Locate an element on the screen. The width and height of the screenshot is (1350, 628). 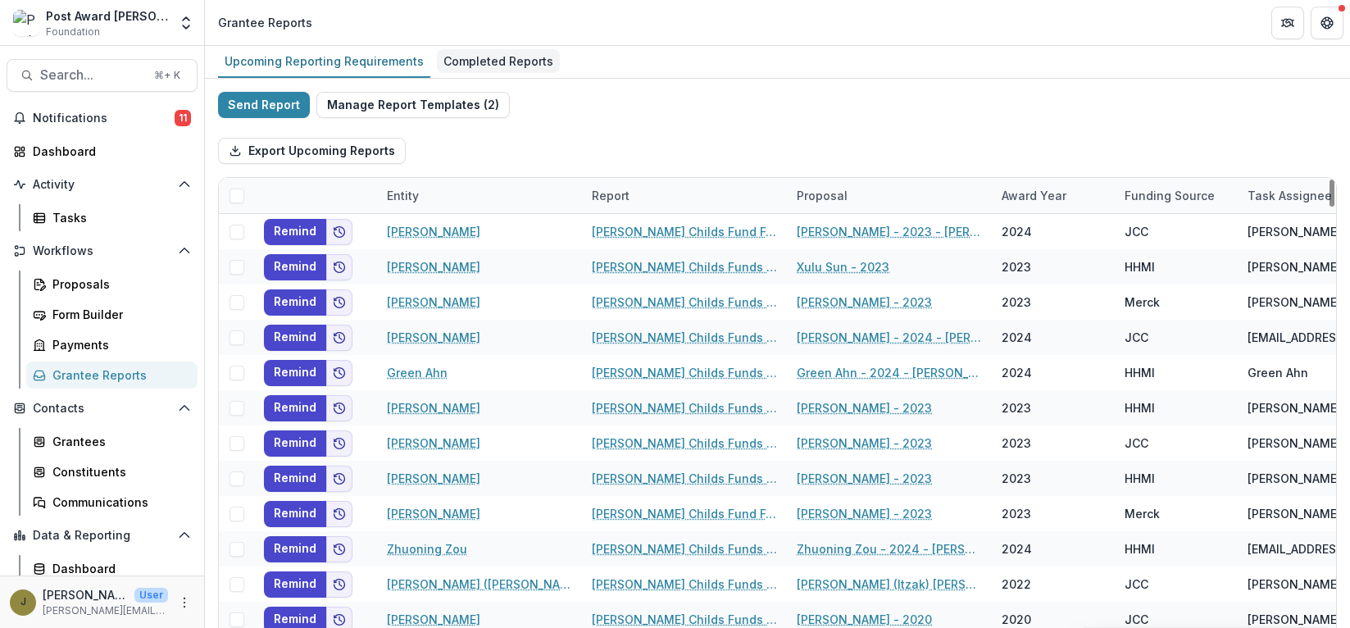
div: Task Assignee is located at coordinates (1290, 195).